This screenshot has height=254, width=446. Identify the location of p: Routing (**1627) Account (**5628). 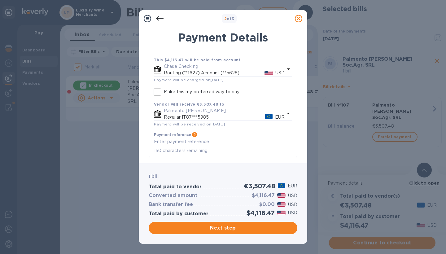
(214, 73).